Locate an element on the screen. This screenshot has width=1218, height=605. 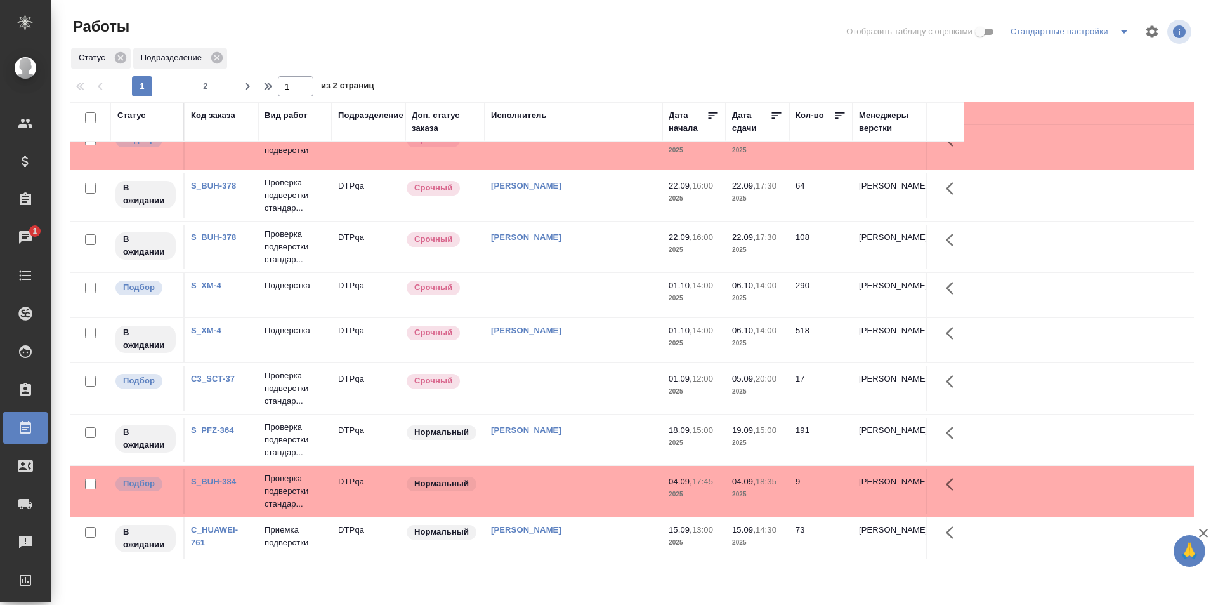
span: 1 is located at coordinates (34, 231).